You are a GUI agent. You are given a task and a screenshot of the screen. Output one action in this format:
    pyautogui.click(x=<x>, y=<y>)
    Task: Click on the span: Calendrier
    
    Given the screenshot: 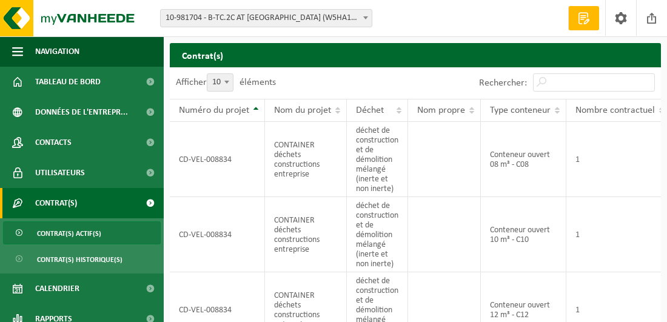 What is the action you would take?
    pyautogui.click(x=57, y=288)
    